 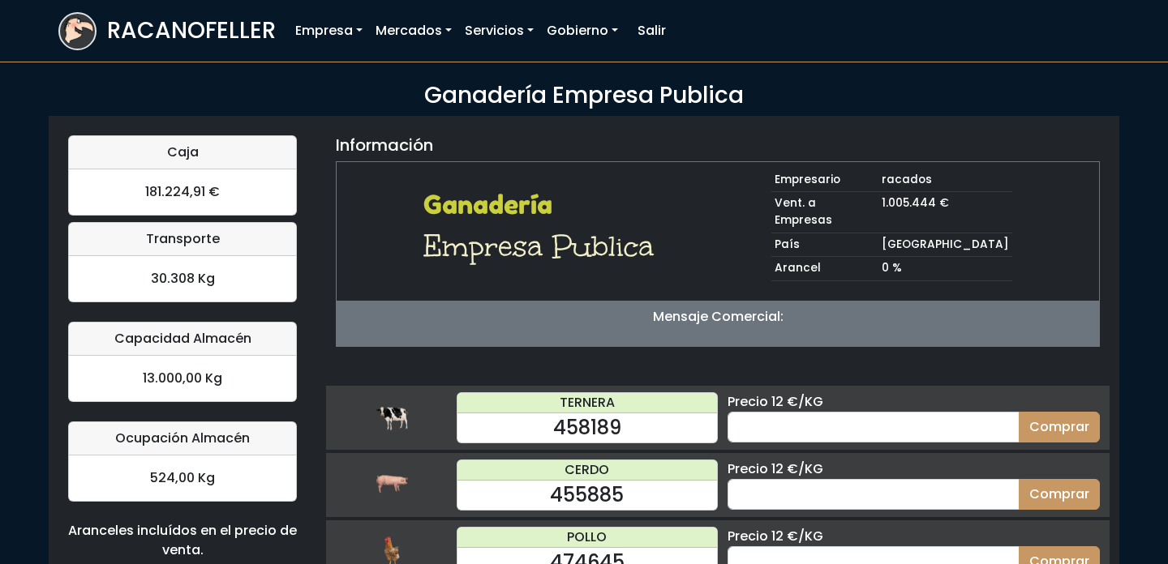 I want to click on h3: Ganadería Empresa Publica, so click(x=584, y=96).